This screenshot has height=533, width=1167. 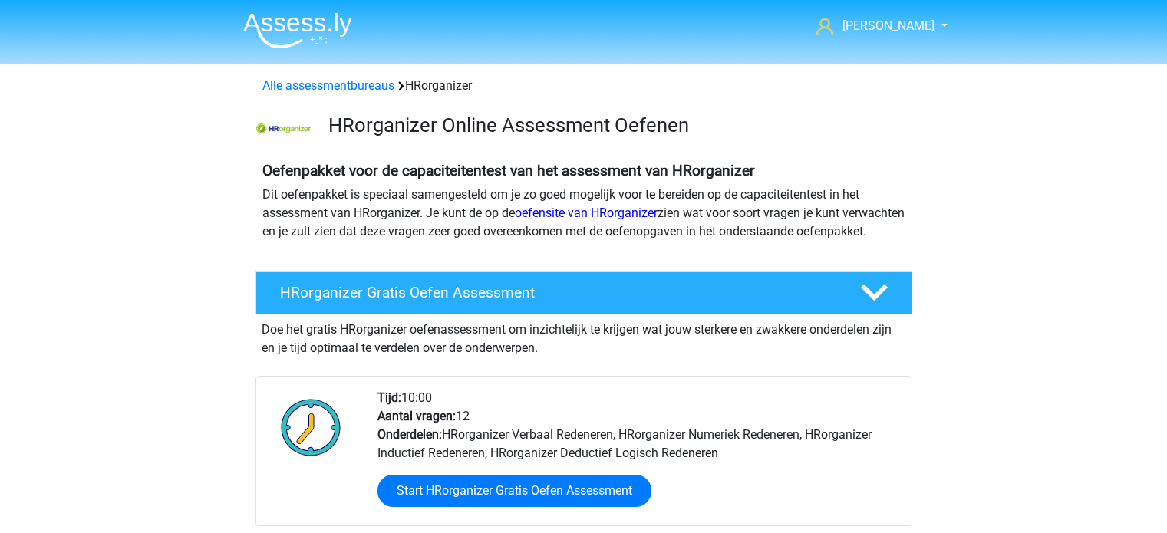 What do you see at coordinates (311, 427) in the screenshot?
I see `img: Klok` at bounding box center [311, 427].